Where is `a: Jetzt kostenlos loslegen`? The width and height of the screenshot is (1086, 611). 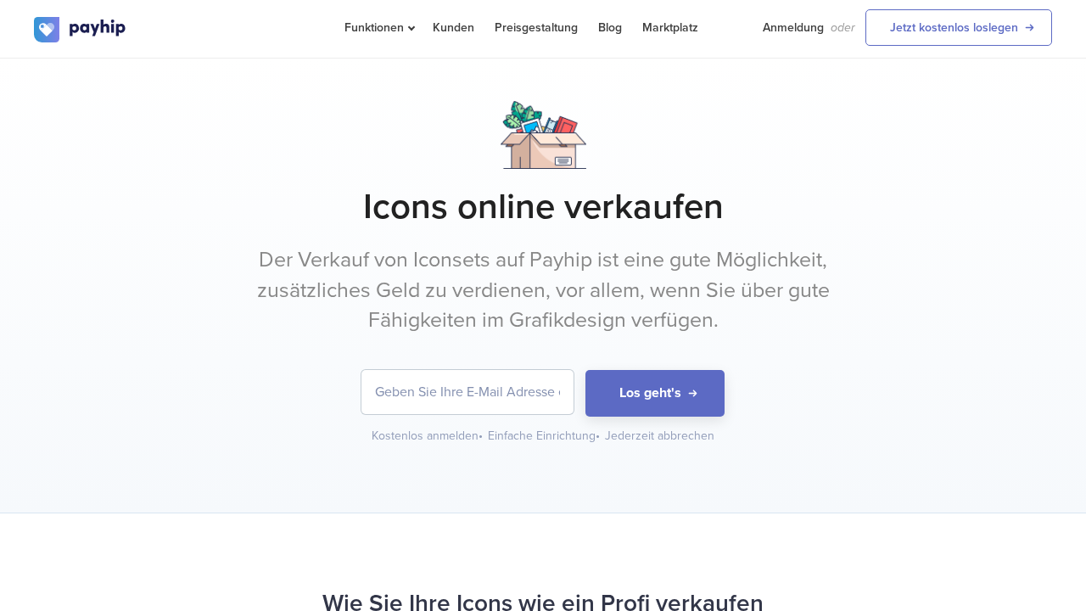
a: Jetzt kostenlos loslegen is located at coordinates (958, 27).